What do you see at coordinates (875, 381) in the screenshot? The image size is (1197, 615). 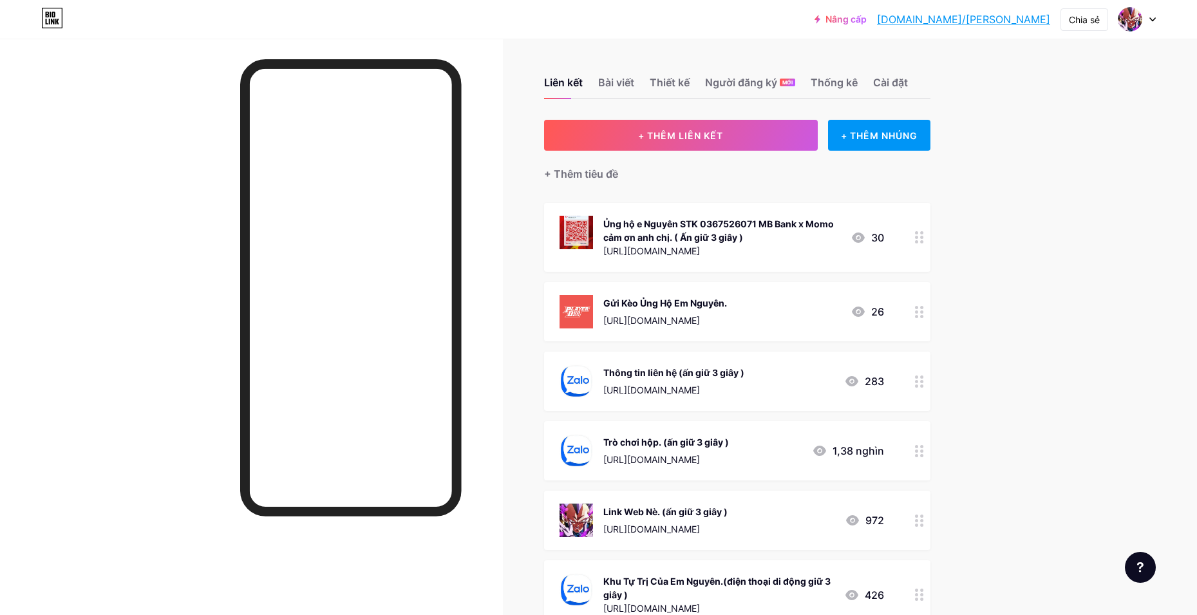 I see `font: 283` at bounding box center [875, 381].